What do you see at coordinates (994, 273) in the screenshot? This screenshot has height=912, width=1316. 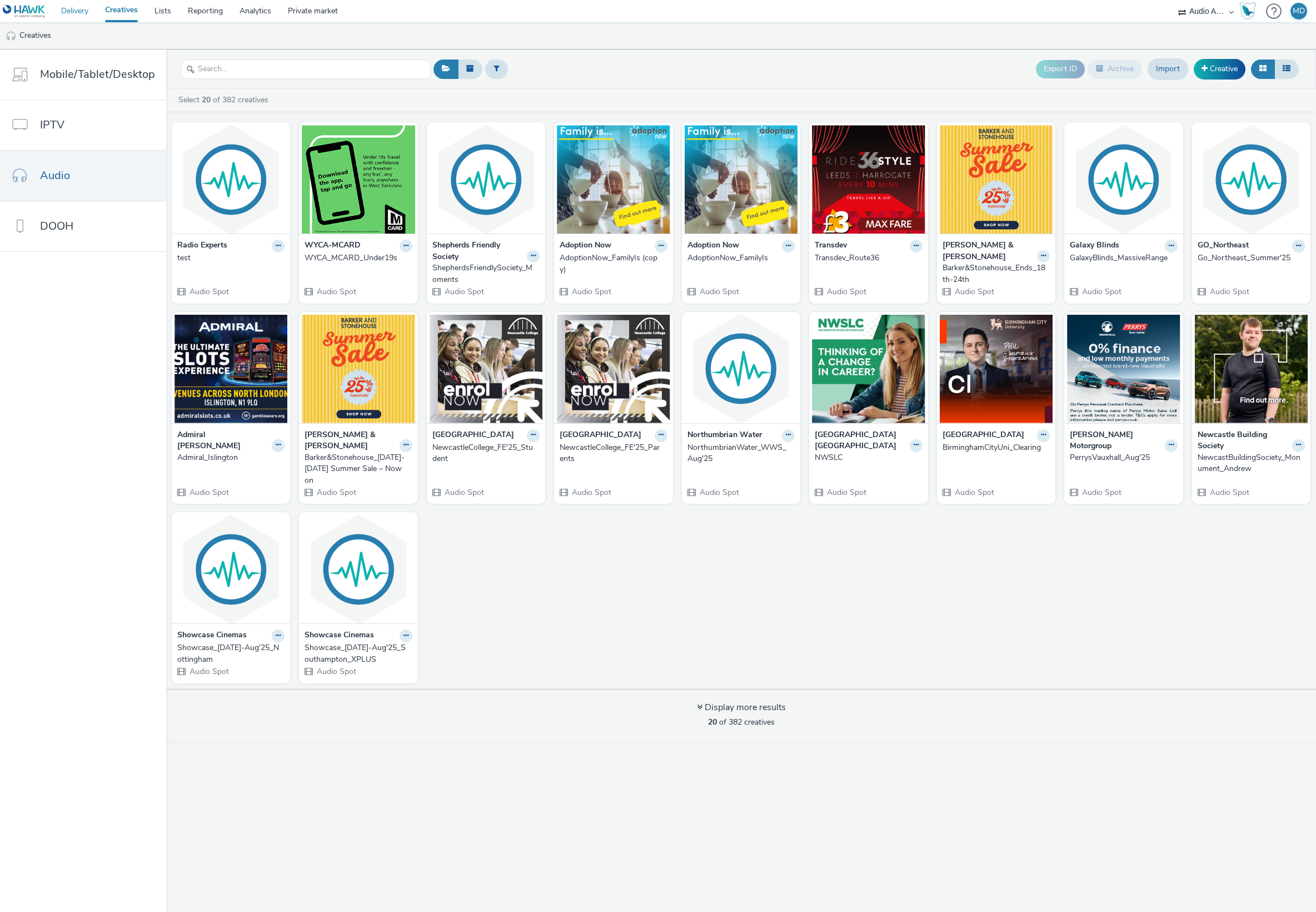 I see `div: Barker&Stonehouse_Ends_18th-24th` at bounding box center [994, 273].